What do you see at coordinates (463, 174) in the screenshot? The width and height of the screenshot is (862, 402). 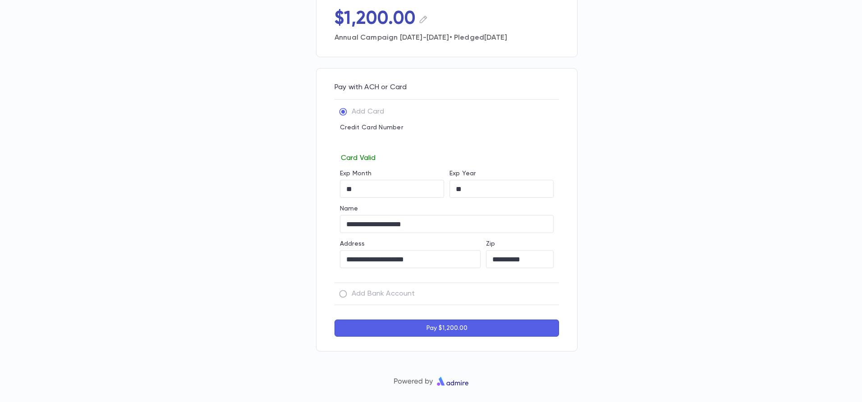 I see `label: Exp Year` at bounding box center [463, 174].